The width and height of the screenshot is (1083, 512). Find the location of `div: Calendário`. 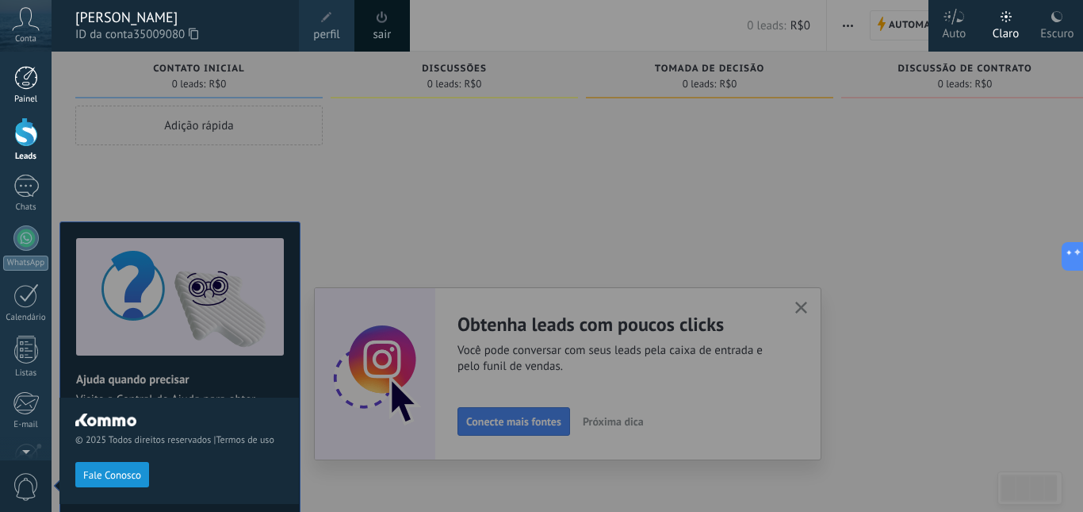

div: Calendário is located at coordinates (26, 317).